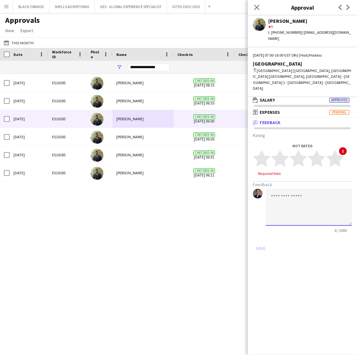  Describe the element at coordinates (149, 67) in the screenshot. I see `input: Name Filter Input` at that location.